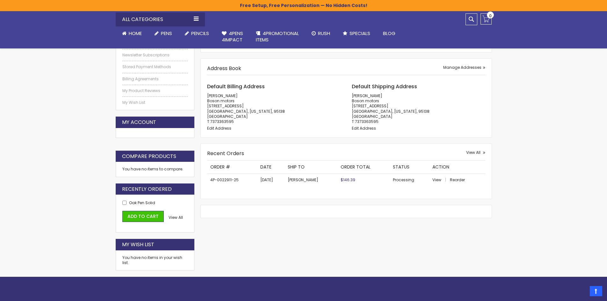 The width and height of the screenshot is (607, 301). I want to click on span: Rush, so click(324, 33).